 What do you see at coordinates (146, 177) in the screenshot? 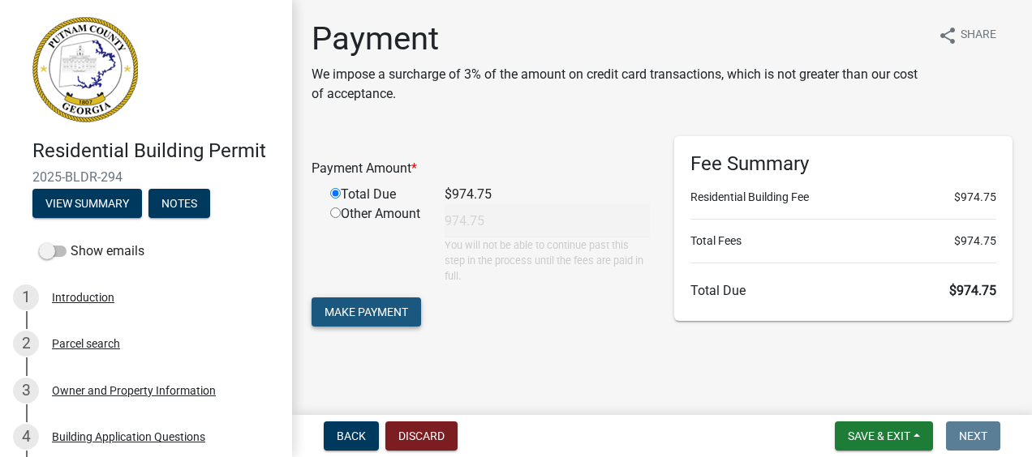
I see `span: 2025-BLDR-294` at bounding box center [146, 177].